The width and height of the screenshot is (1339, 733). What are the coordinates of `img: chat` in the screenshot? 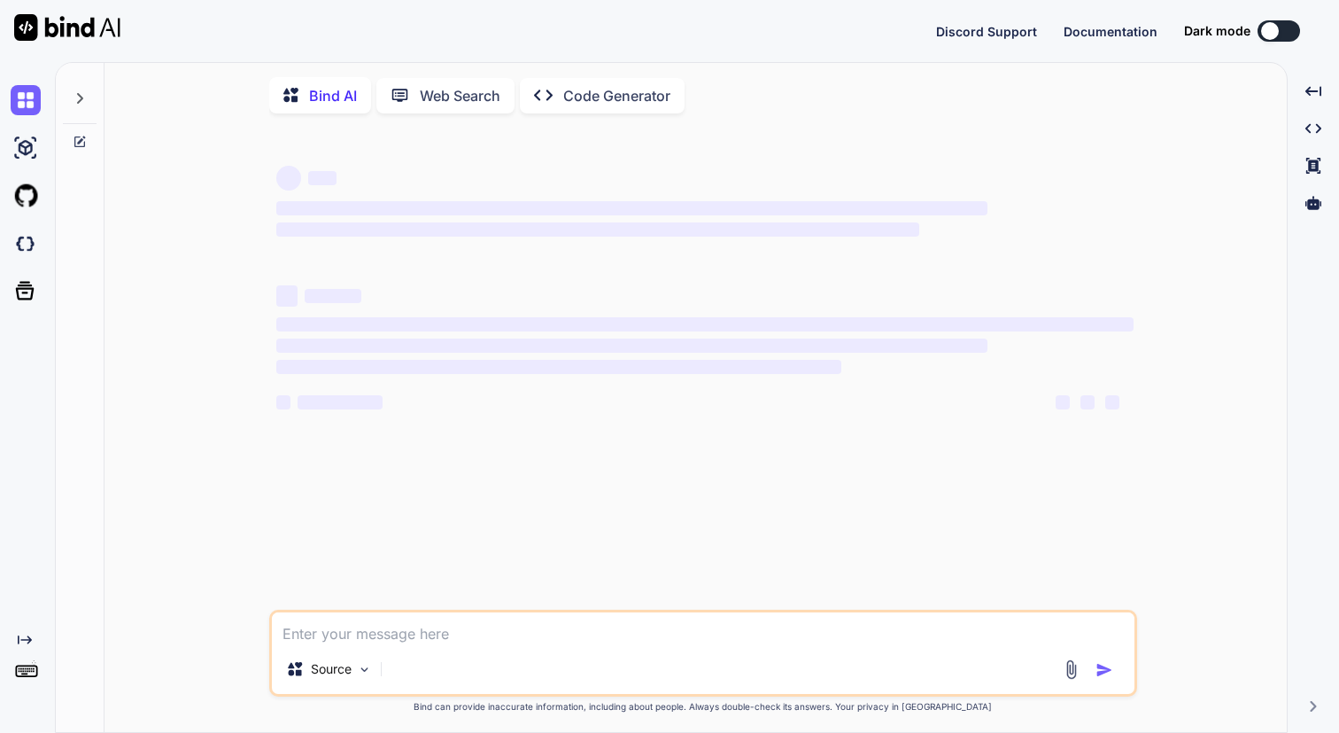 It's located at (26, 100).